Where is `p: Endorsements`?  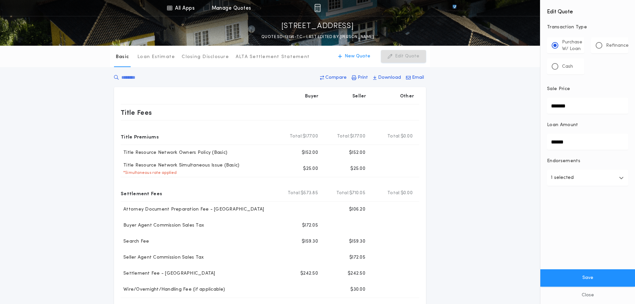 p: Endorsements is located at coordinates (588, 161).